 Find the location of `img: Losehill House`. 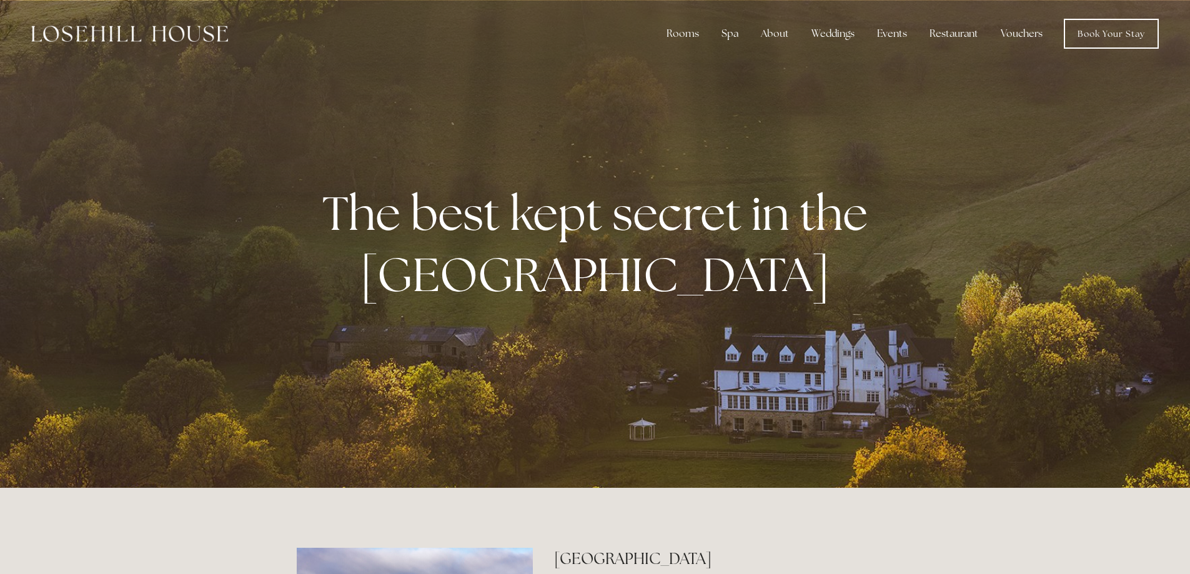

img: Losehill House is located at coordinates (129, 34).